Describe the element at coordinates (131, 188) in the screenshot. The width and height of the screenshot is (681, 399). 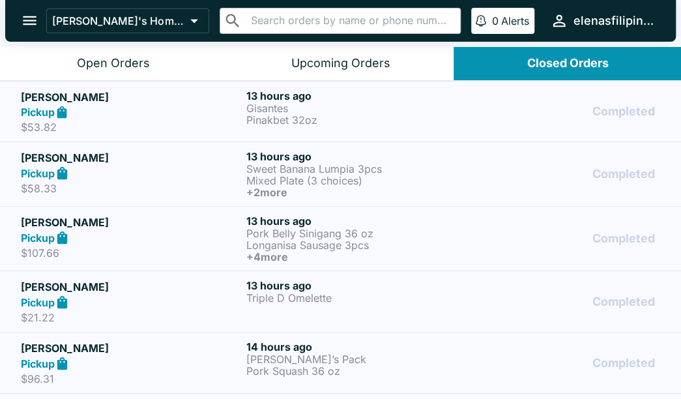
I see `p: $58.33` at that location.